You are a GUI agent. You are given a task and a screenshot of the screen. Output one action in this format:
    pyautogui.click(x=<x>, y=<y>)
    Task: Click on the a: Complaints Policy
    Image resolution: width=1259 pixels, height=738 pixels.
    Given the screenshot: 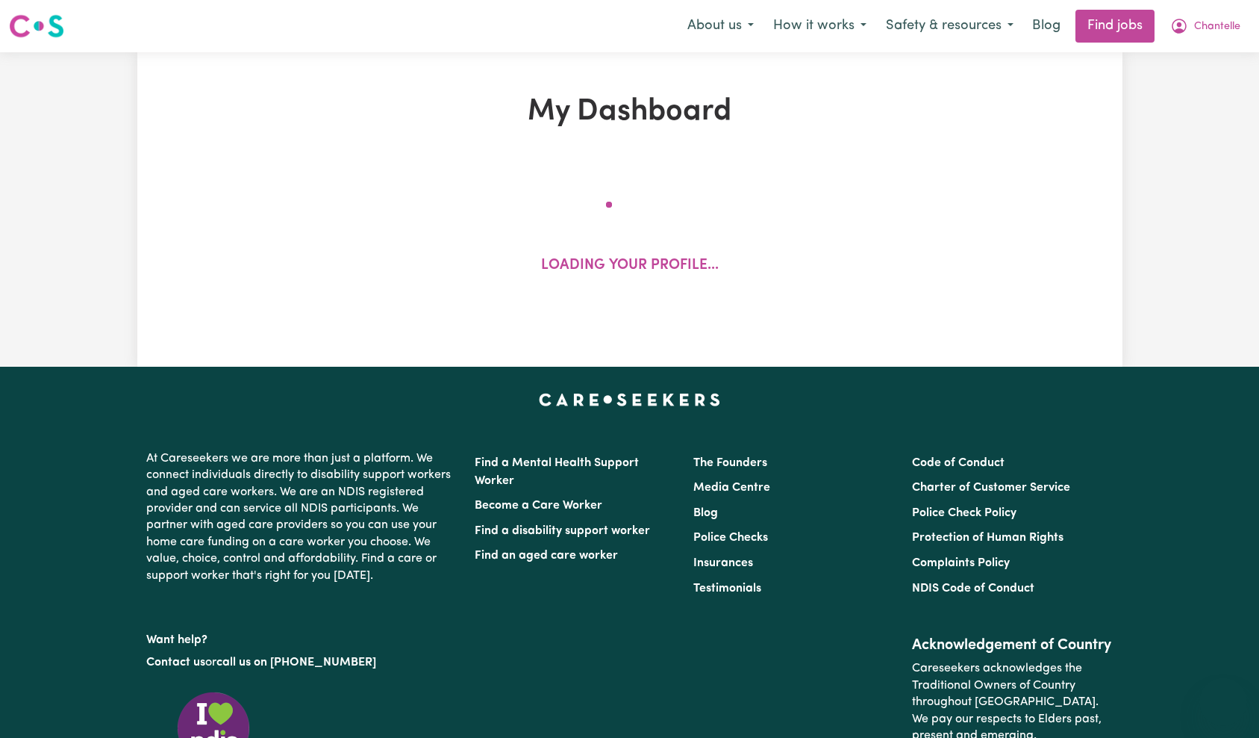 What is the action you would take?
    pyautogui.click(x=961, y=563)
    